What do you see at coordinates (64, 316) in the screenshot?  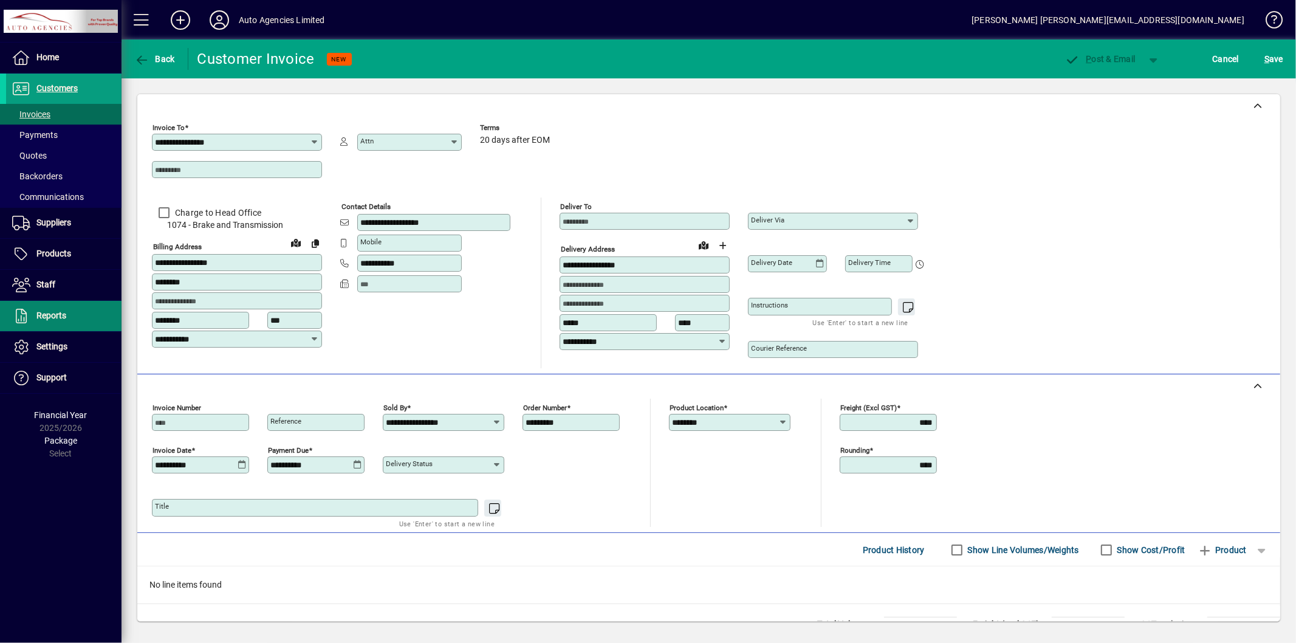 I see `a: Reports` at bounding box center [64, 316].